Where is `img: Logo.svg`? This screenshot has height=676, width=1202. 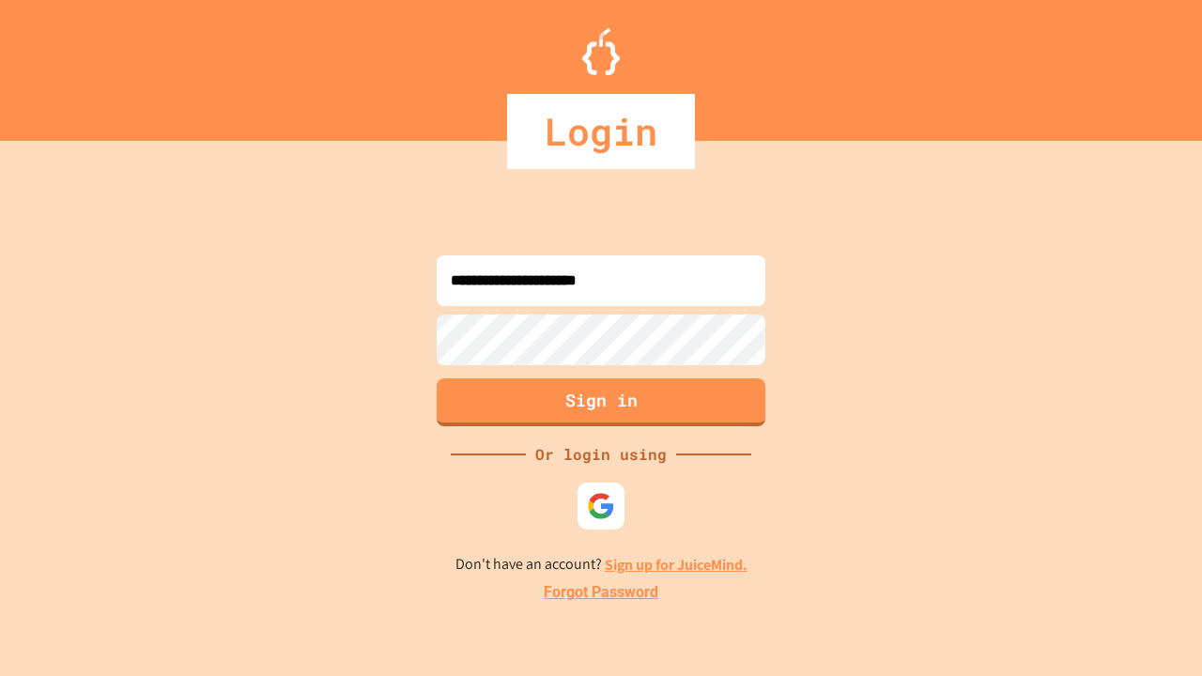 img: Logo.svg is located at coordinates (601, 52).